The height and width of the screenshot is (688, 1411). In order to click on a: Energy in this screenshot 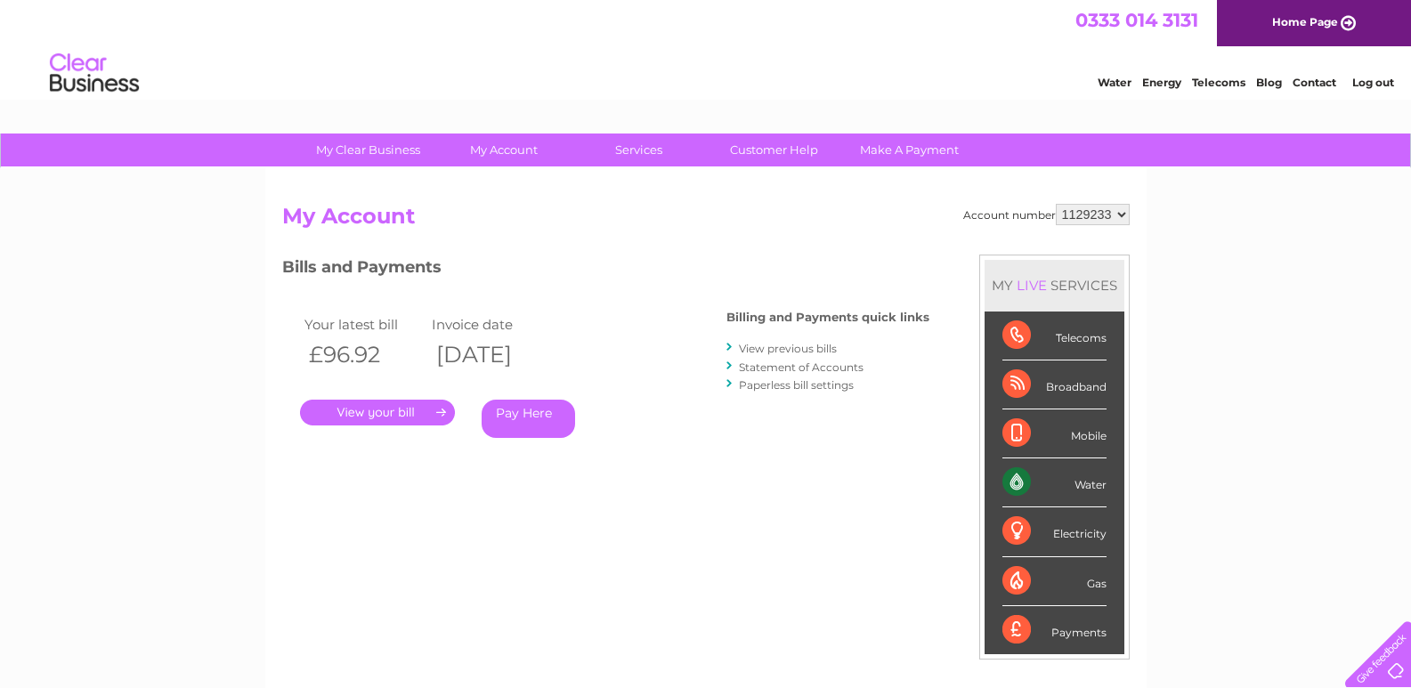, I will do `click(1162, 82)`.